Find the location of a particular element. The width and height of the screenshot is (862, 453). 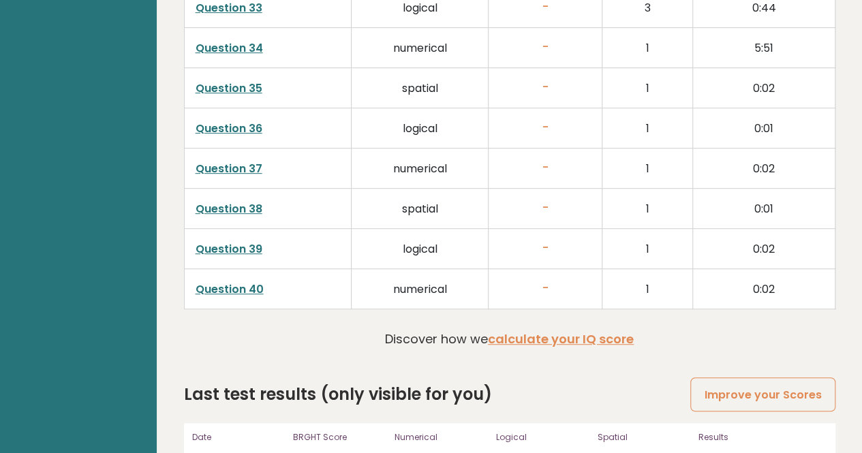

a: Question 39 is located at coordinates (229, 249).